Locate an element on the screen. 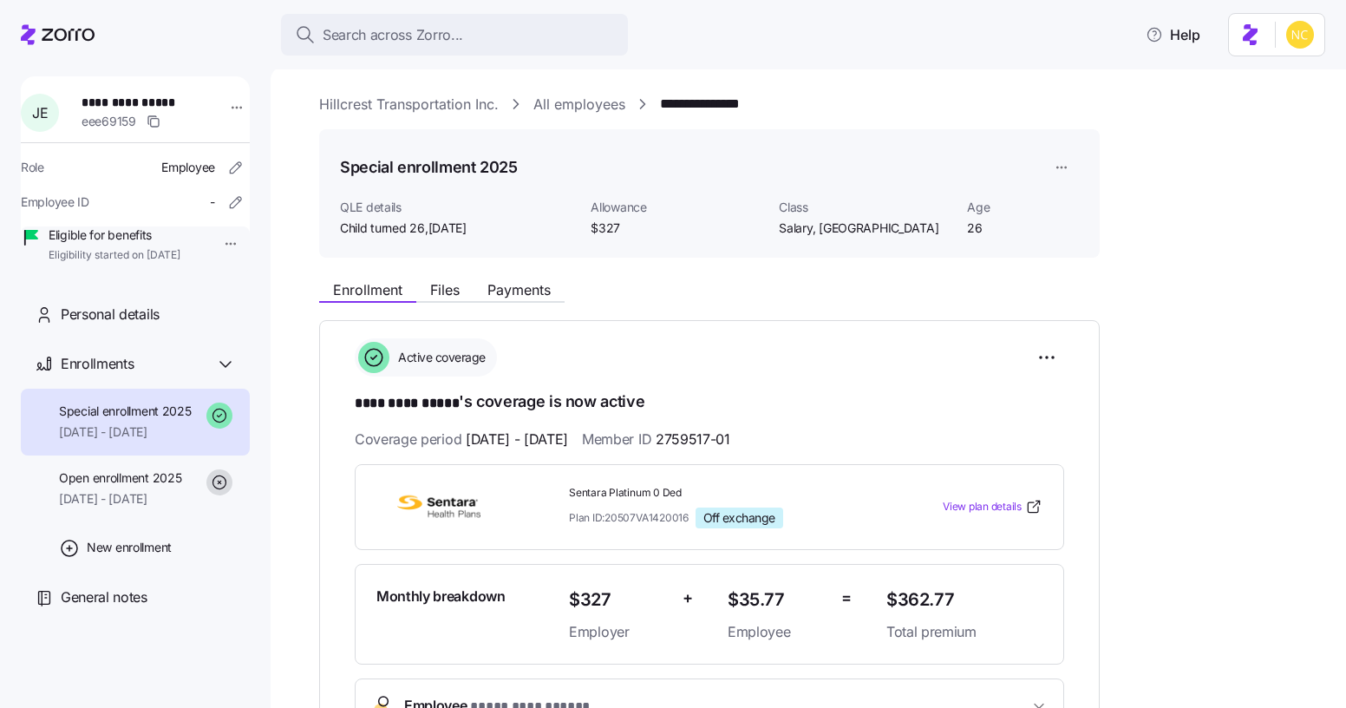 This screenshot has height=708, width=1346. span: Eligible for benefits is located at coordinates (115, 235).